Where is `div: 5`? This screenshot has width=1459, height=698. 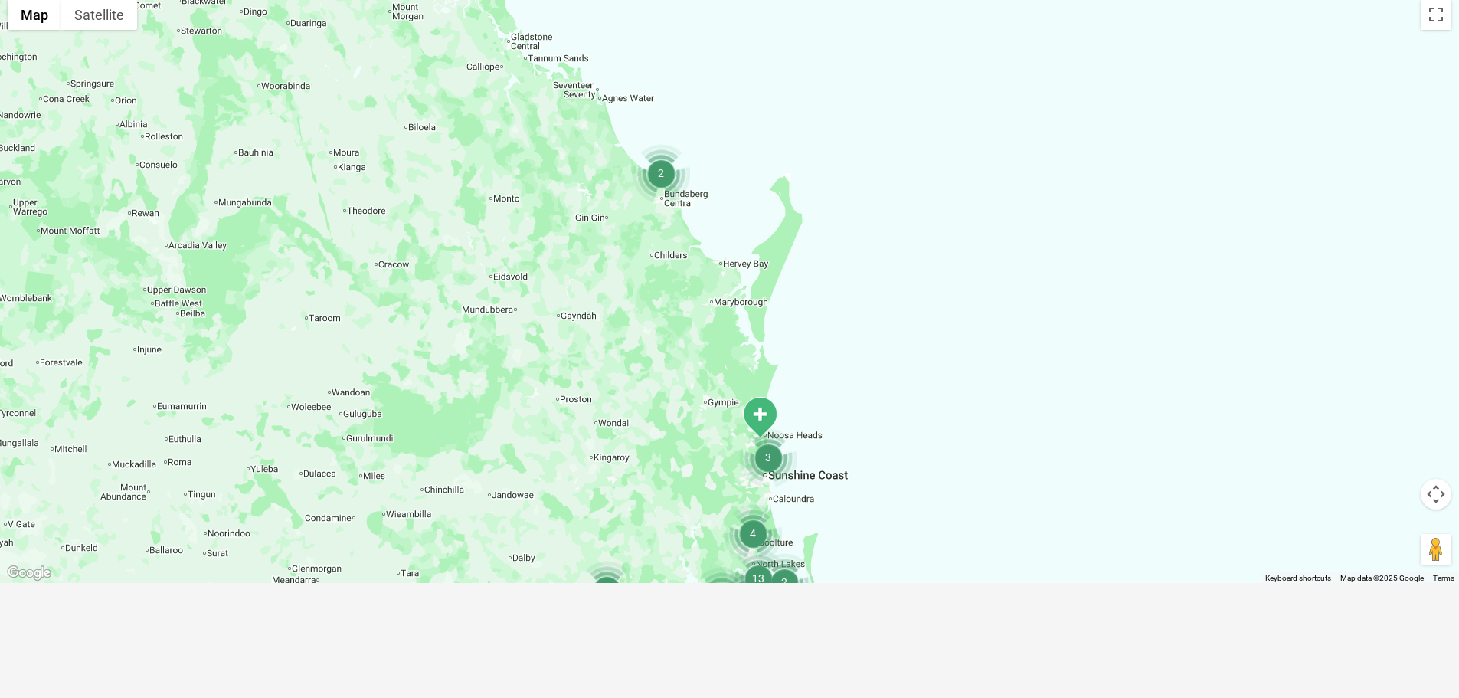 div: 5 is located at coordinates (748, 598).